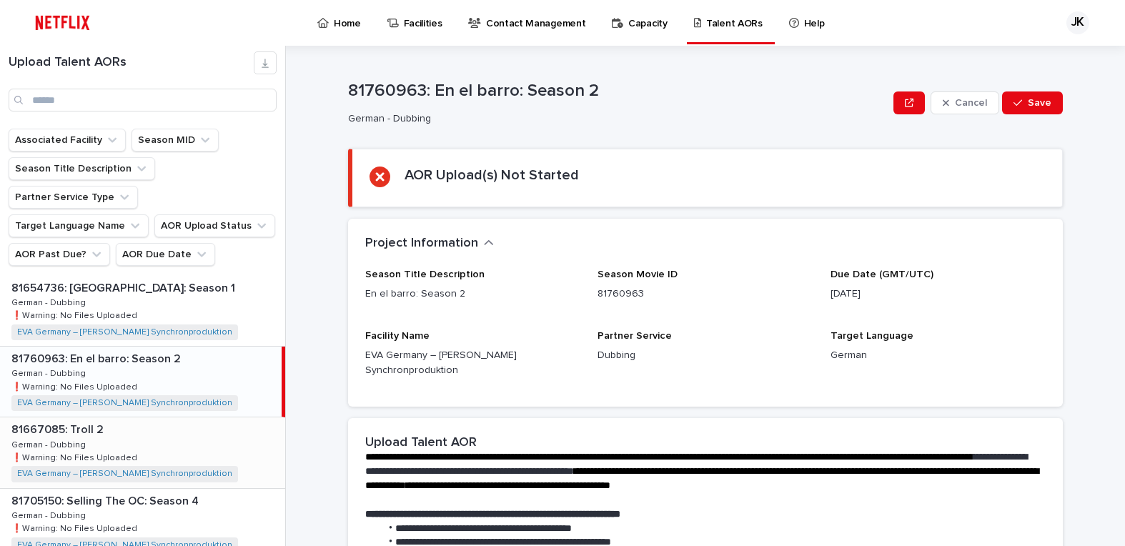 This screenshot has width=1125, height=546. I want to click on h1: Upload Talent AORs, so click(131, 63).